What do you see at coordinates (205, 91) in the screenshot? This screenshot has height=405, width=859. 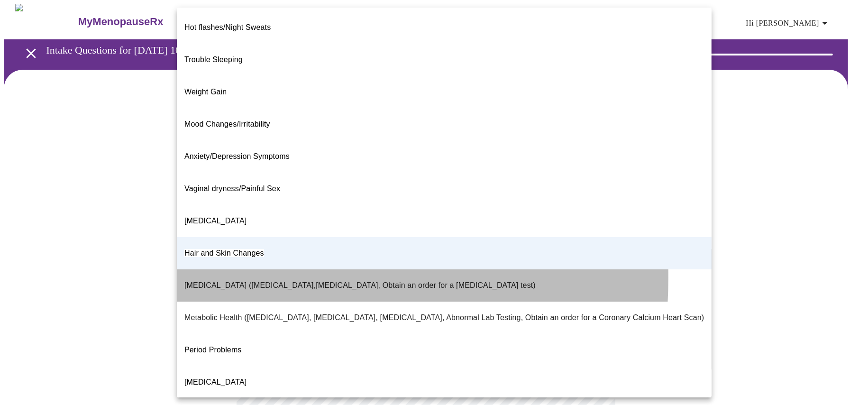 I see `span: Weight Gain` at bounding box center [205, 91].